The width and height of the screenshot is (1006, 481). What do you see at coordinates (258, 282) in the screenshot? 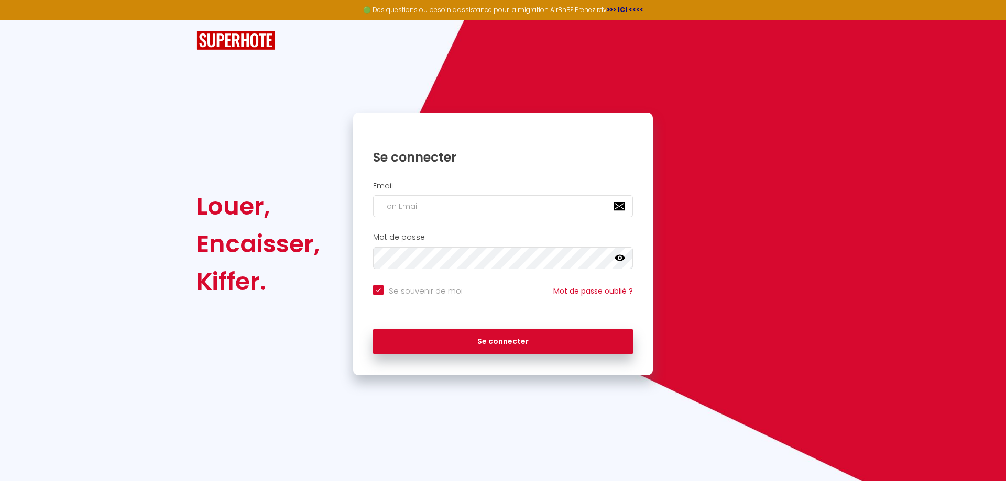
I see `div: Kiffer.` at bounding box center [258, 282].